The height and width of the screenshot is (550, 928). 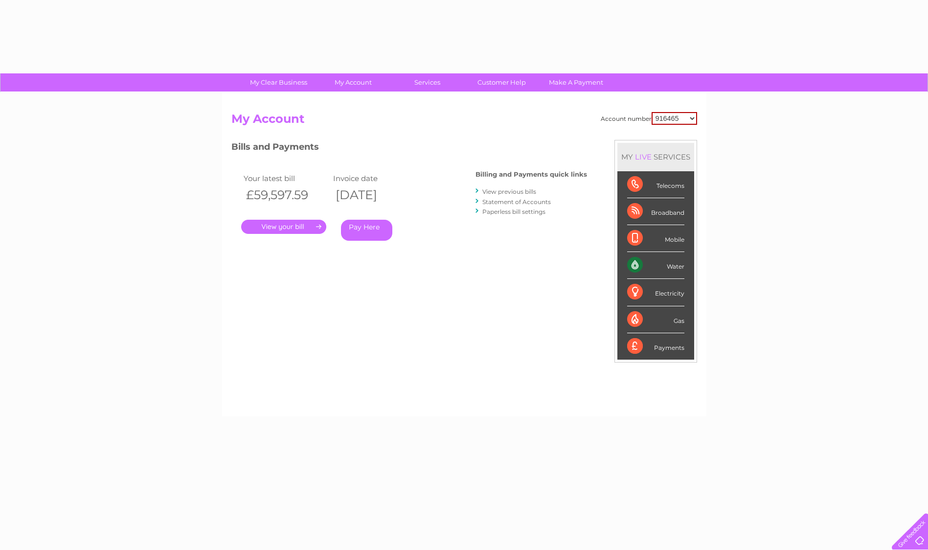 I want to click on th: £59,597.59, so click(x=286, y=195).